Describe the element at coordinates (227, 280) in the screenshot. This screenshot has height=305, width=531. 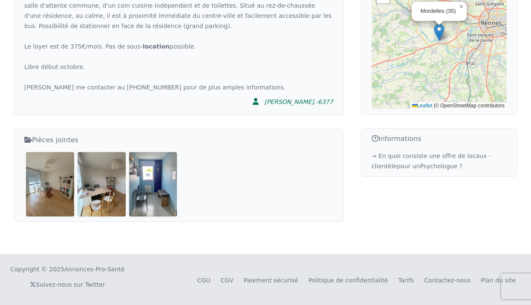
I see `a: CGV` at that location.